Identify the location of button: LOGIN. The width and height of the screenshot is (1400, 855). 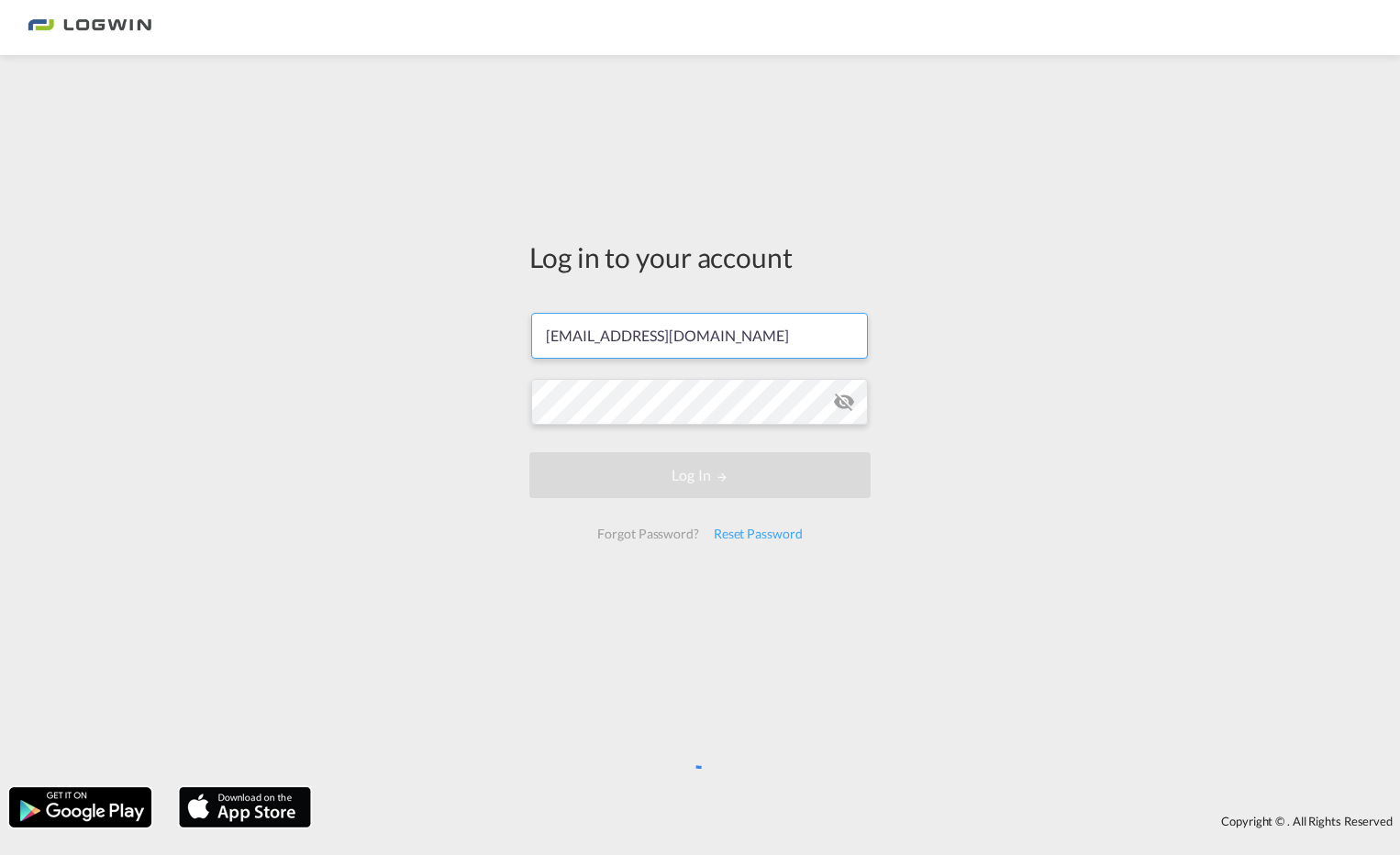
(700, 475).